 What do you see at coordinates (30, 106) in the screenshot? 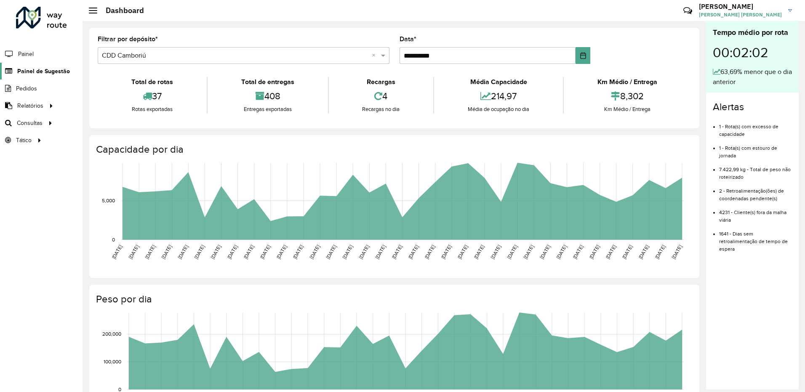
I see `span: Relatórios` at bounding box center [30, 106].